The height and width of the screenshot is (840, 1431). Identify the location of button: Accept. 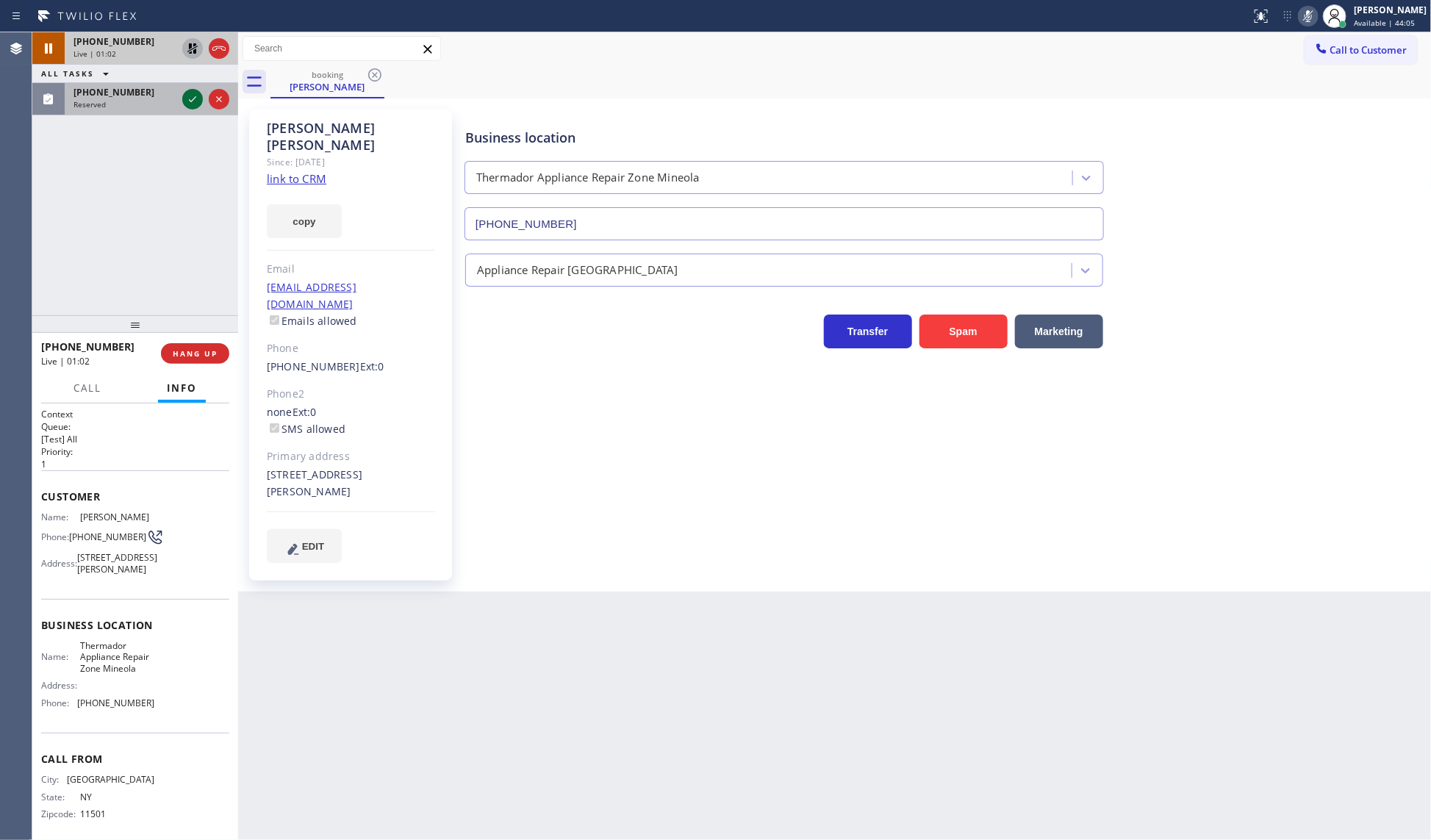
(193, 99).